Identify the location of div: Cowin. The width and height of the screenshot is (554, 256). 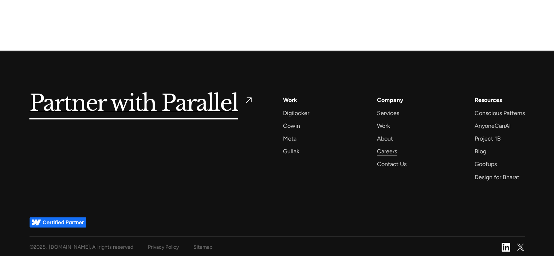
(291, 126).